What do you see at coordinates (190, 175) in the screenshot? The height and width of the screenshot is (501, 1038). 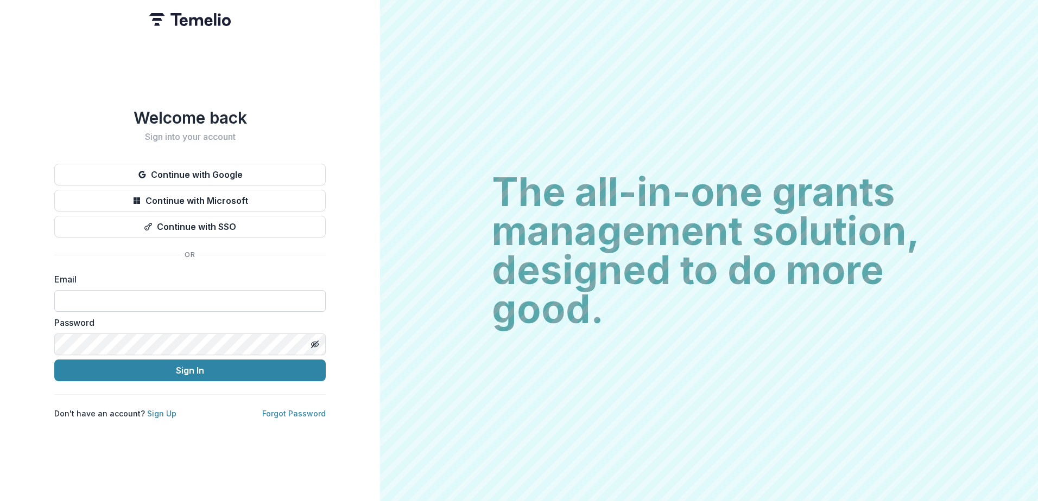 I see `button: Continue with Google` at bounding box center [190, 175].